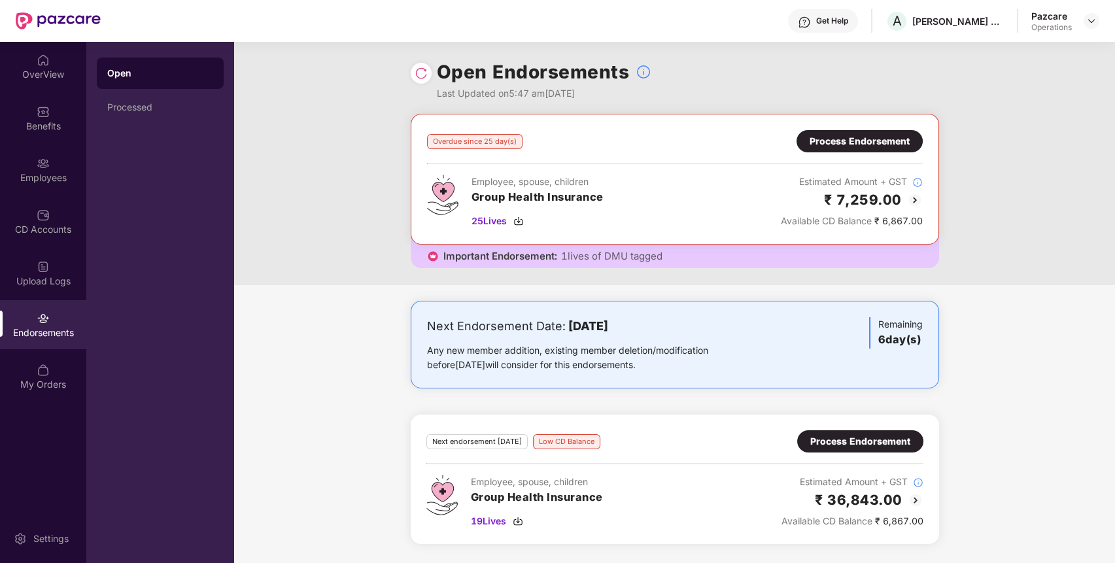 The height and width of the screenshot is (563, 1115). I want to click on div: Overdue since 25 day(s), so click(475, 141).